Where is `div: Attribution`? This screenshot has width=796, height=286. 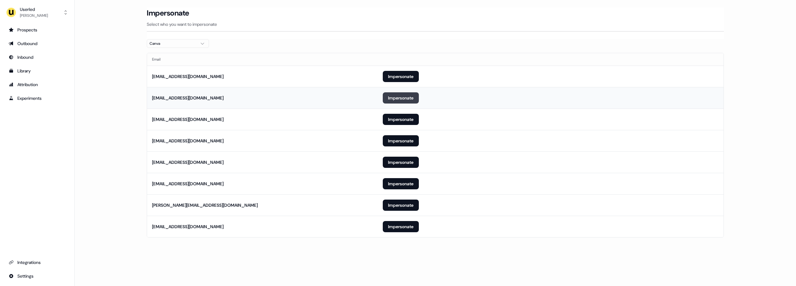 div: Attribution is located at coordinates (37, 85).